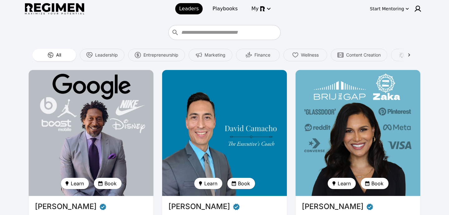 The height and width of the screenshot is (215, 449). I want to click on span: Verified partner - Daryl Butler, so click(103, 206).